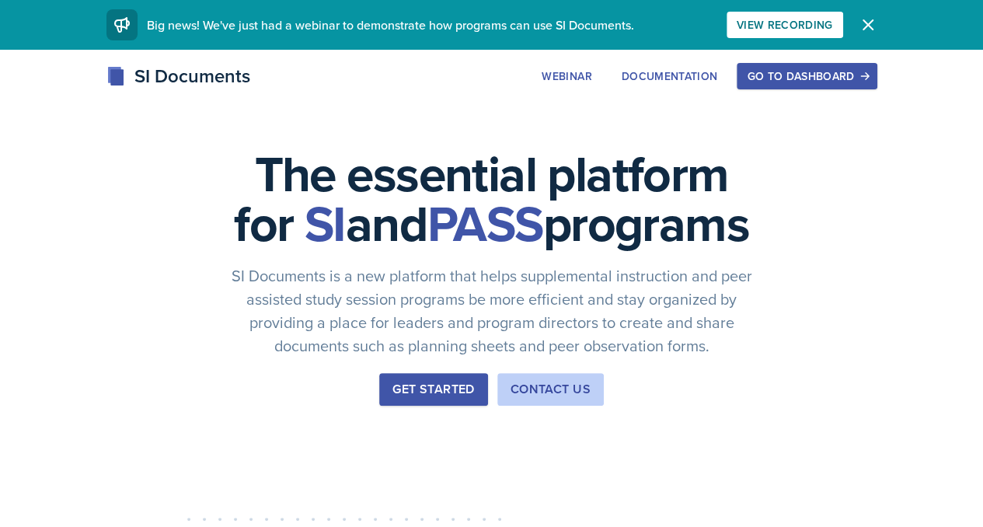 This screenshot has width=983, height=527. Describe the element at coordinates (390, 25) in the screenshot. I see `span: Big news! We've just had a webinar to demonstrate how programs can use SI Documents.` at that location.